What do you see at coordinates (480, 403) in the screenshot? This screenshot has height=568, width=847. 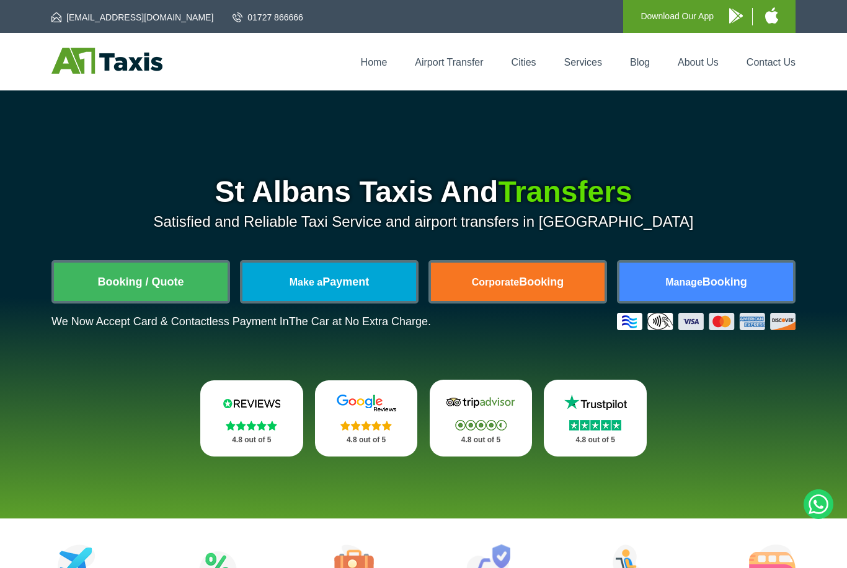 I see `img: Tripadvisor` at bounding box center [480, 403].